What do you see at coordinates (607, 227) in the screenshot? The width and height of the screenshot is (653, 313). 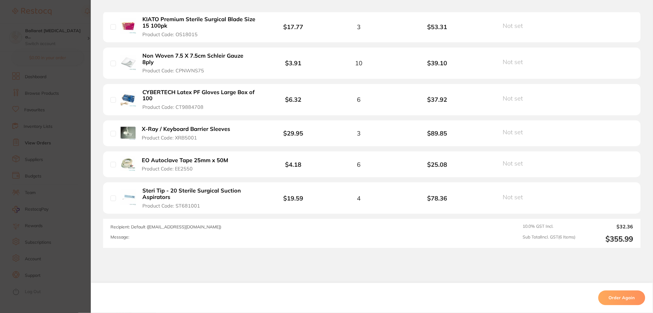 I see `output: $32.36` at bounding box center [607, 227].